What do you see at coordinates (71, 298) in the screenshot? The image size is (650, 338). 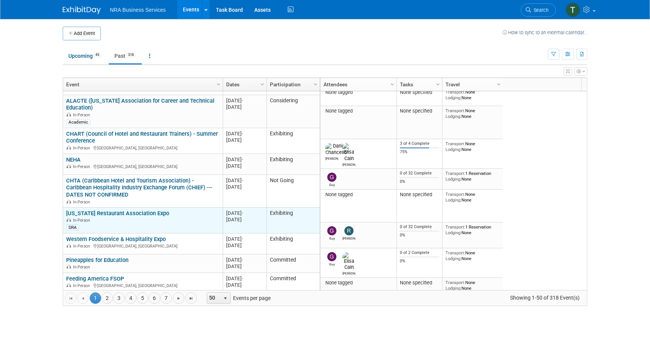 I see `span: Go to the first page` at bounding box center [71, 298].